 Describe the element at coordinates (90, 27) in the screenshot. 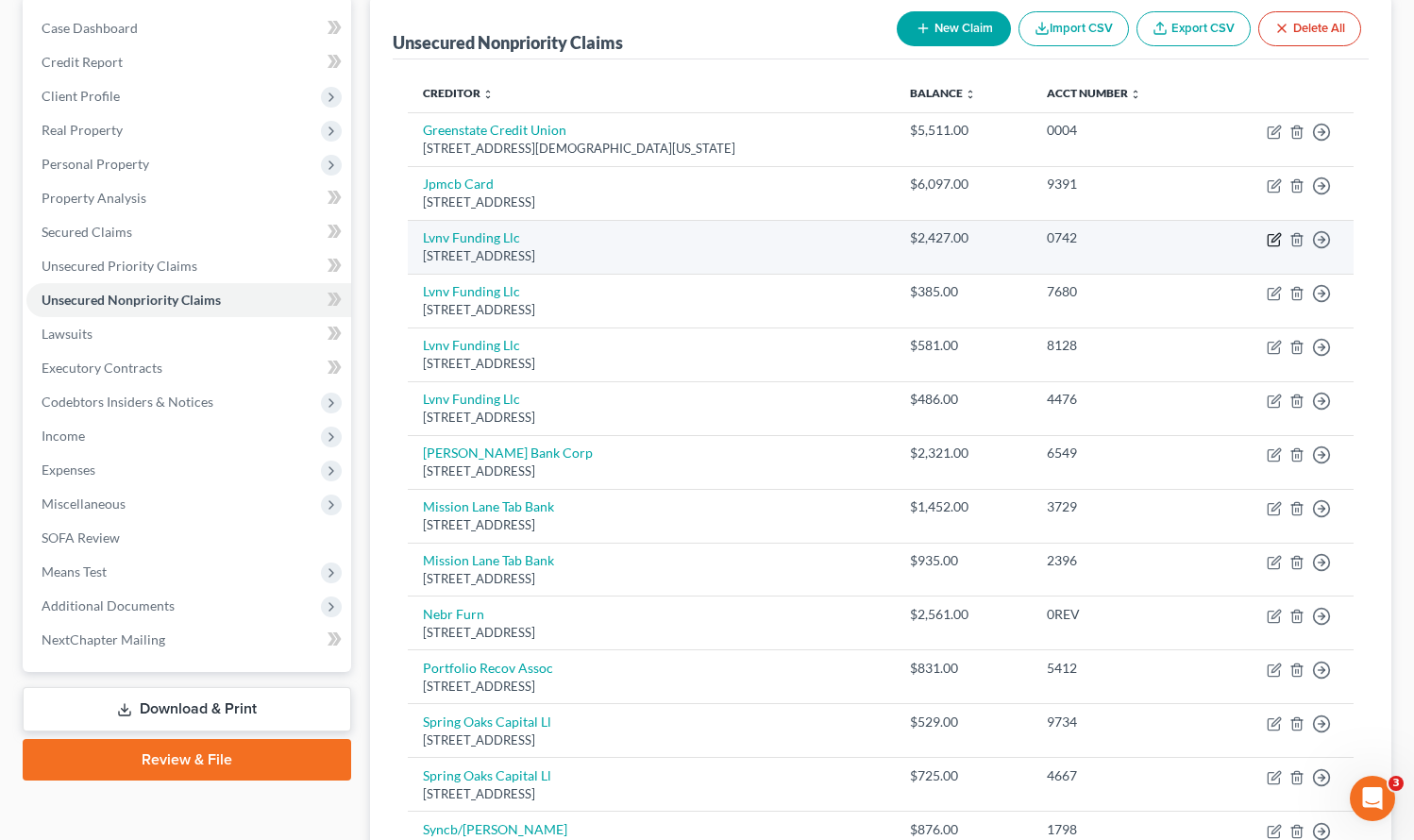

I see `span: Case Dashboard` at that location.